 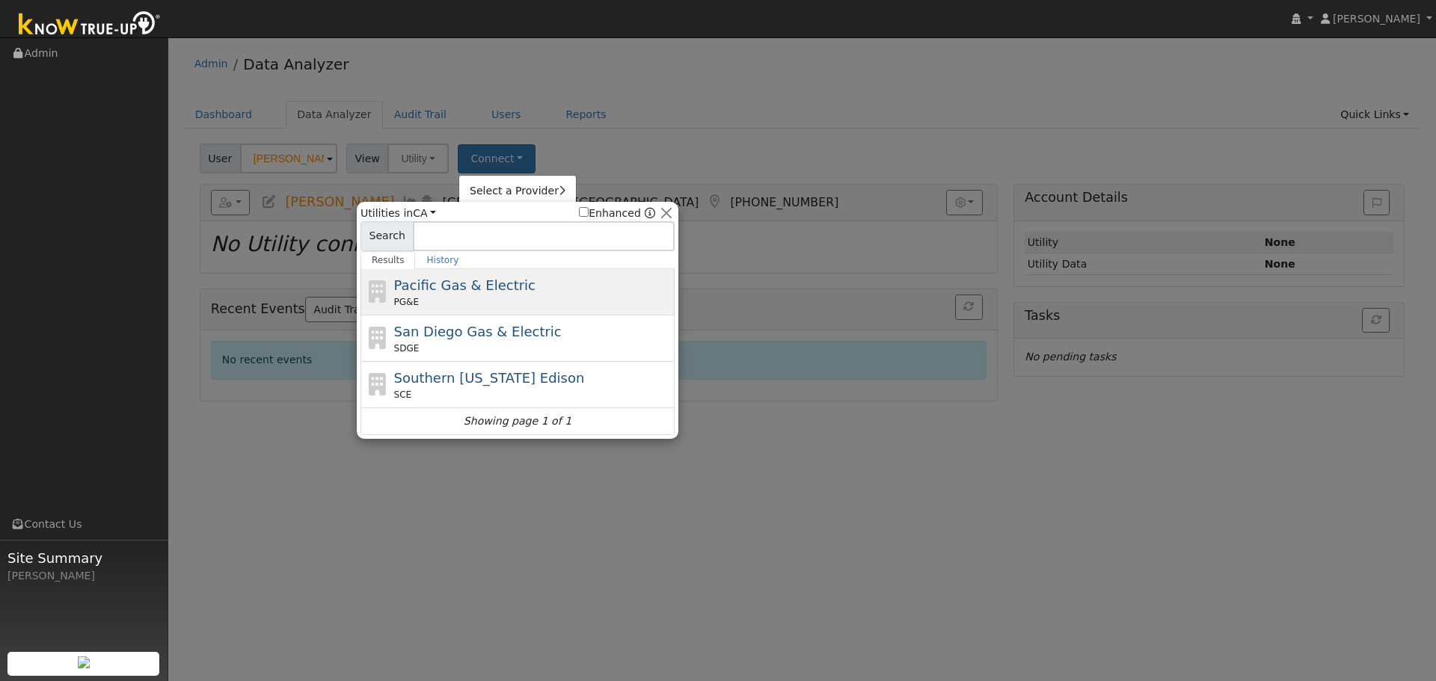 What do you see at coordinates (583, 212) in the screenshot?
I see `input: Enhanced` at bounding box center [583, 212].